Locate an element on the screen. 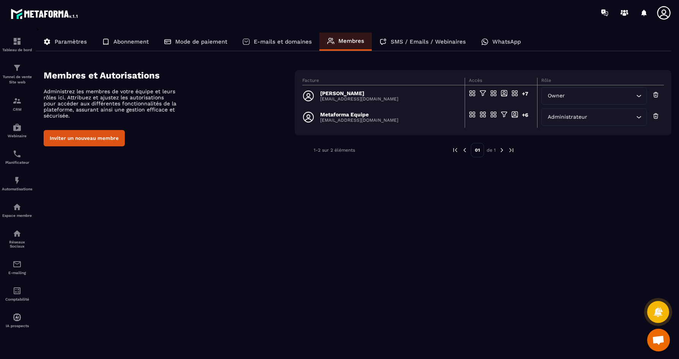 The width and height of the screenshot is (679, 359). p: Webinaire is located at coordinates (17, 136).